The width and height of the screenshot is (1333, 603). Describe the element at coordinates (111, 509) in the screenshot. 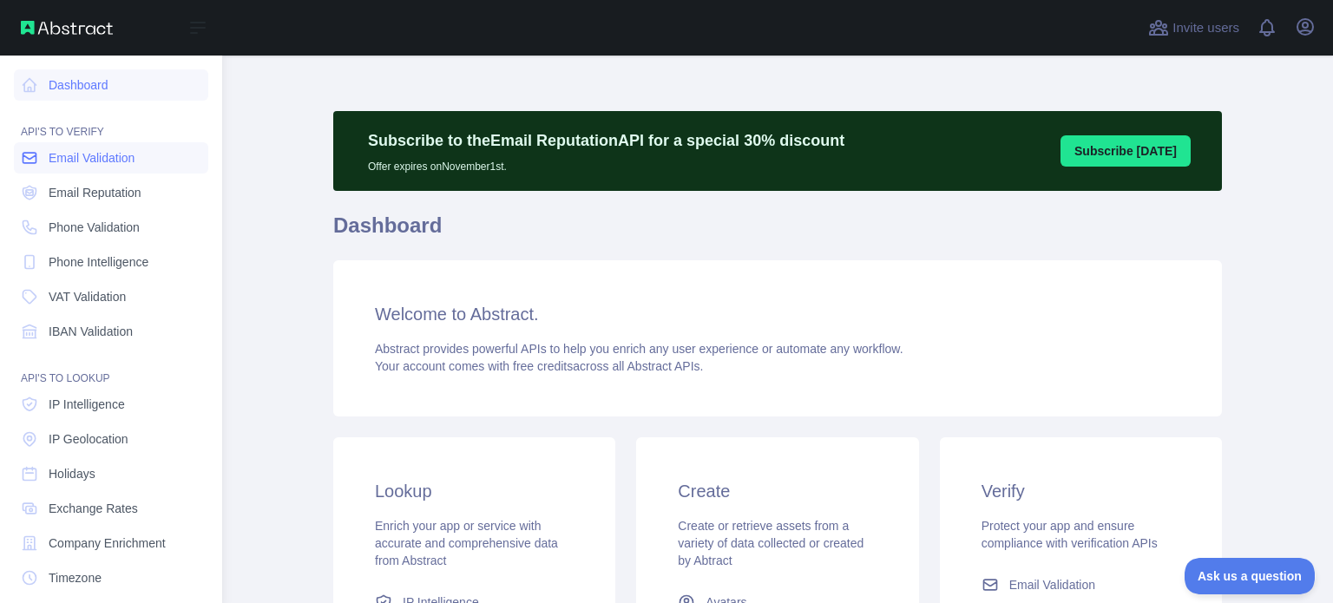

I see `a: Exchange Rates` at that location.